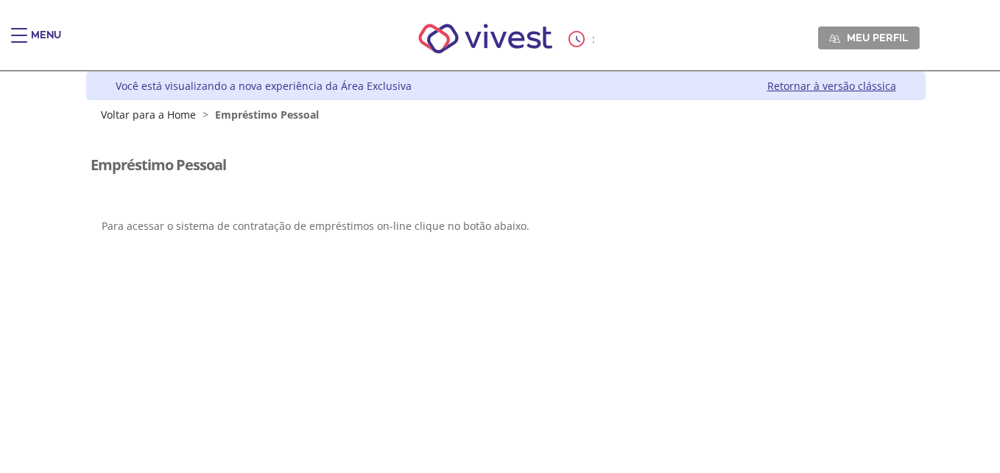 The image size is (1000, 473). What do you see at coordinates (506, 219) in the screenshot?
I see `p: Para acessar o sistema de contratação de empréstimos on-line clique no botão abaixo.` at bounding box center [506, 219].